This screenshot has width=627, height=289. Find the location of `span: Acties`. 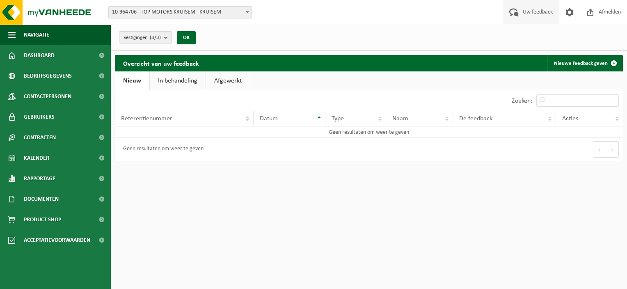

span: Acties is located at coordinates (570, 118).